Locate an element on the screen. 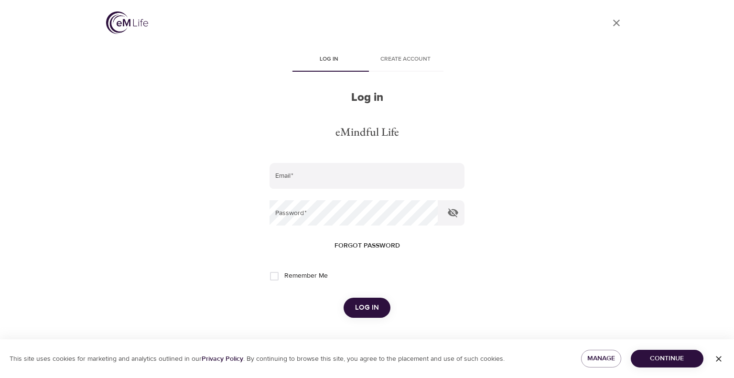 This screenshot has width=734, height=378. div: eMindful Life is located at coordinates (367, 132).